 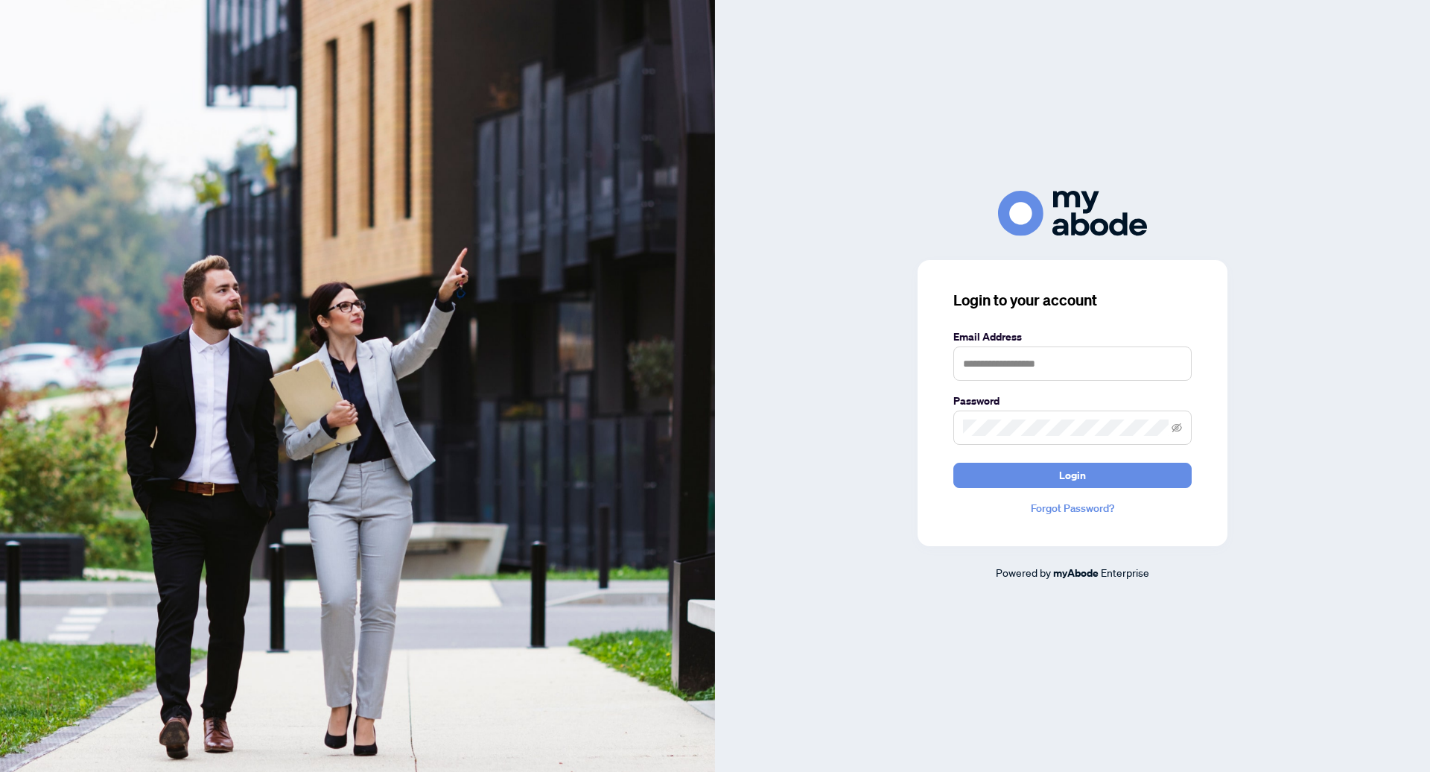 I want to click on label: Password, so click(x=1072, y=401).